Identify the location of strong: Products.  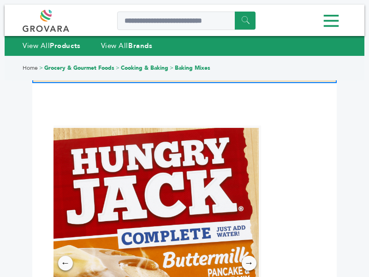
(65, 46).